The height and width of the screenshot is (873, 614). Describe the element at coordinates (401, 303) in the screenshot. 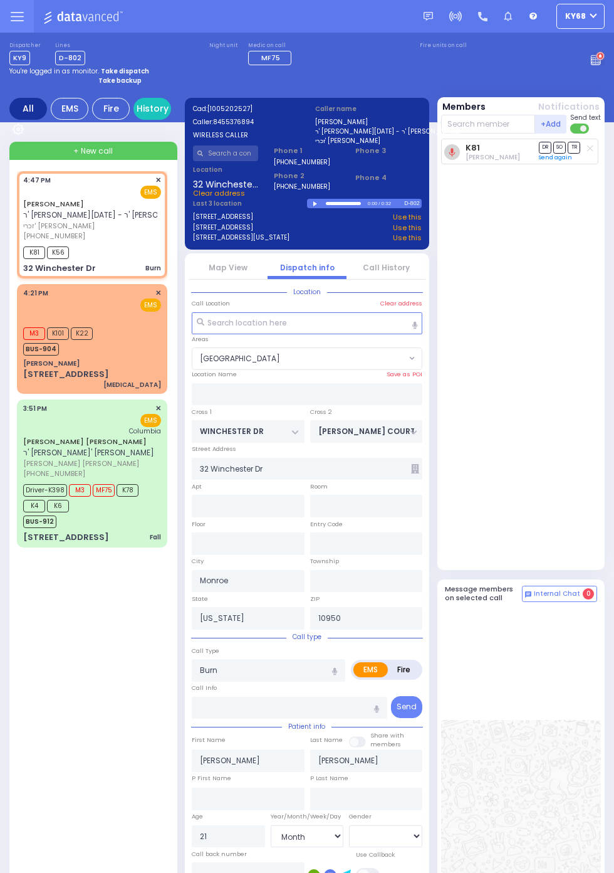

I see `label: Clear address` at that location.